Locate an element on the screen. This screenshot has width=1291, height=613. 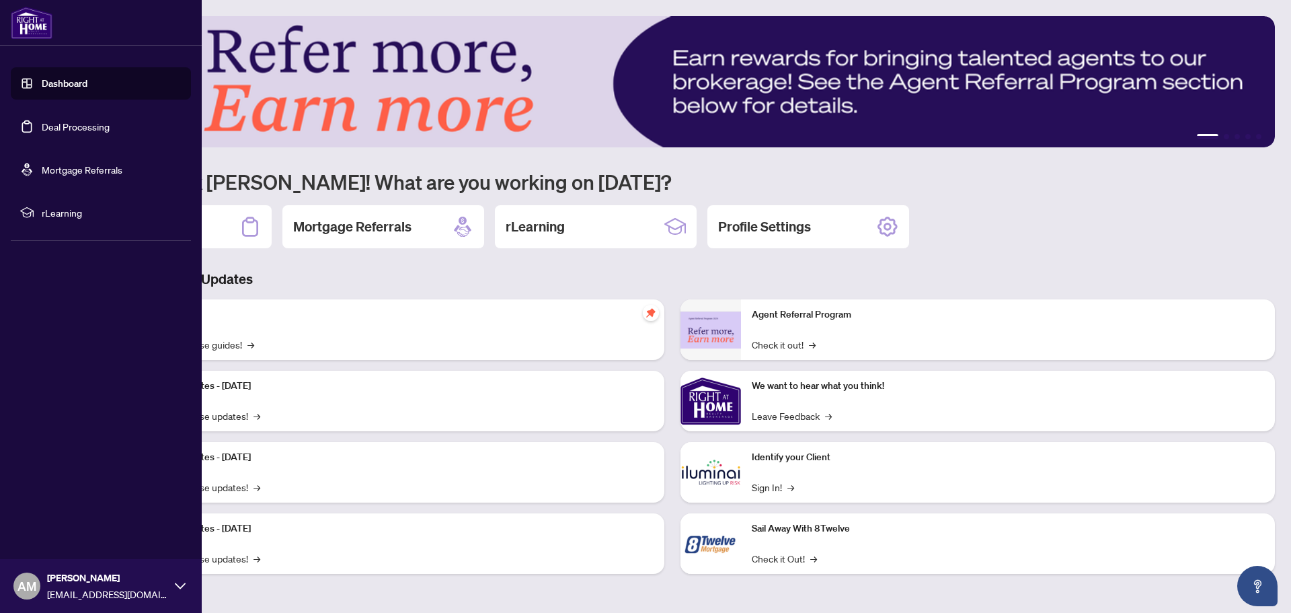
h2: rLearning is located at coordinates (535, 227).